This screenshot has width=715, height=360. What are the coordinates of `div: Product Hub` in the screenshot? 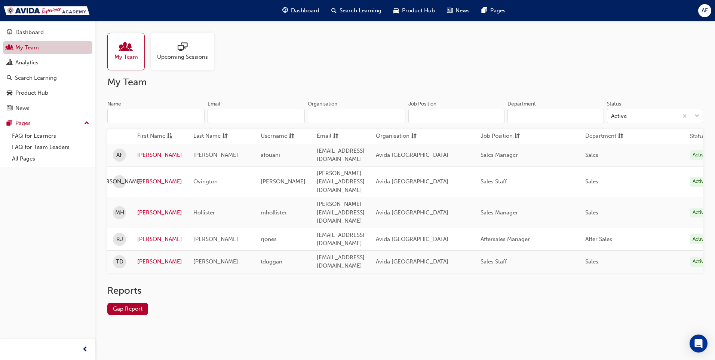 It's located at (32, 93).